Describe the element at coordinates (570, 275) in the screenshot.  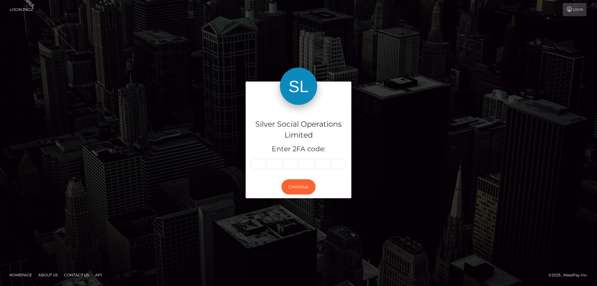
I see `div: © 2025 , MassPay Inc.` at that location.